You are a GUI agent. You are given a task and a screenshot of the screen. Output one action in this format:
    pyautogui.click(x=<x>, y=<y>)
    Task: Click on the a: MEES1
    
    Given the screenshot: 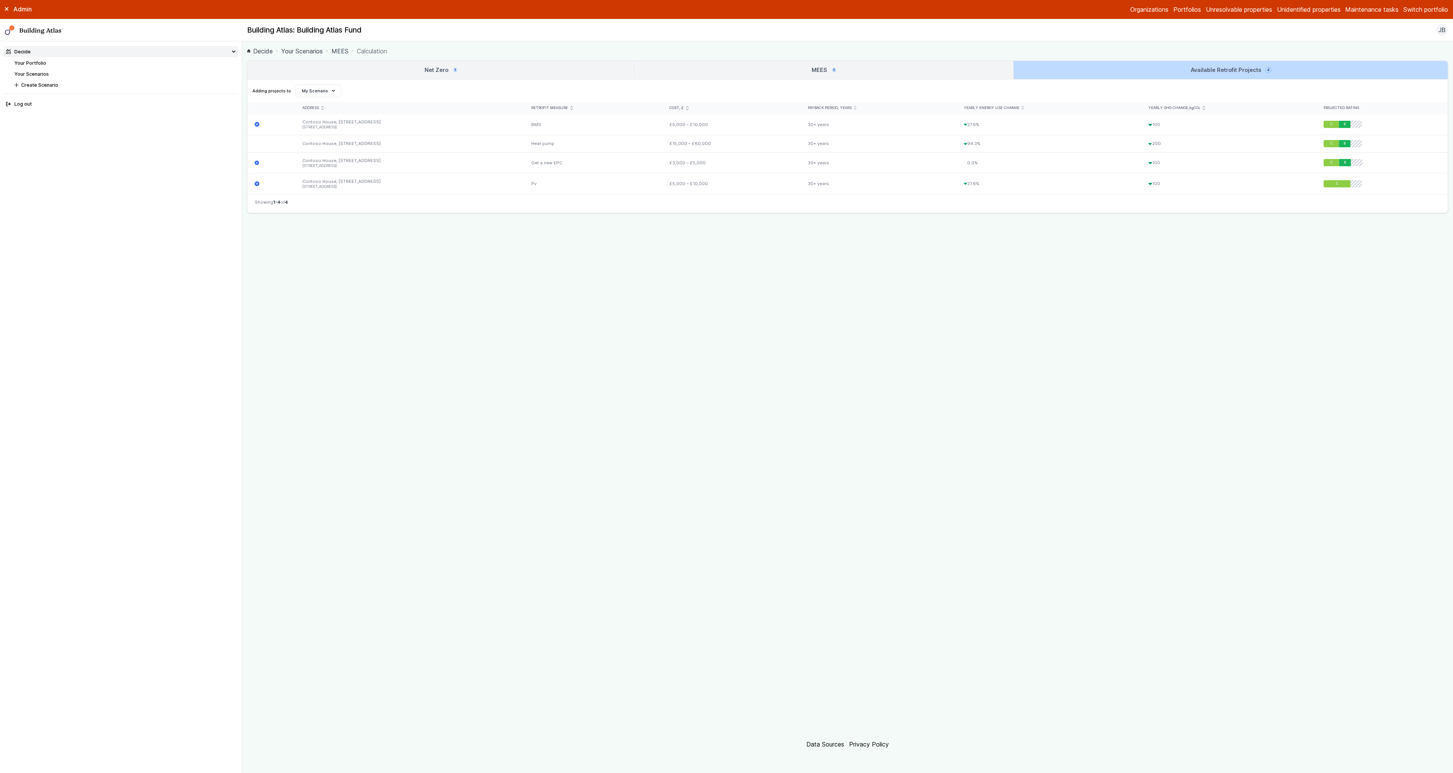 What is the action you would take?
    pyautogui.click(x=824, y=70)
    